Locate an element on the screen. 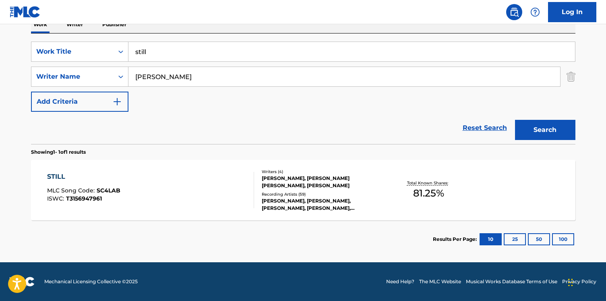 The image size is (606, 301). div: Help is located at coordinates (536, 12).